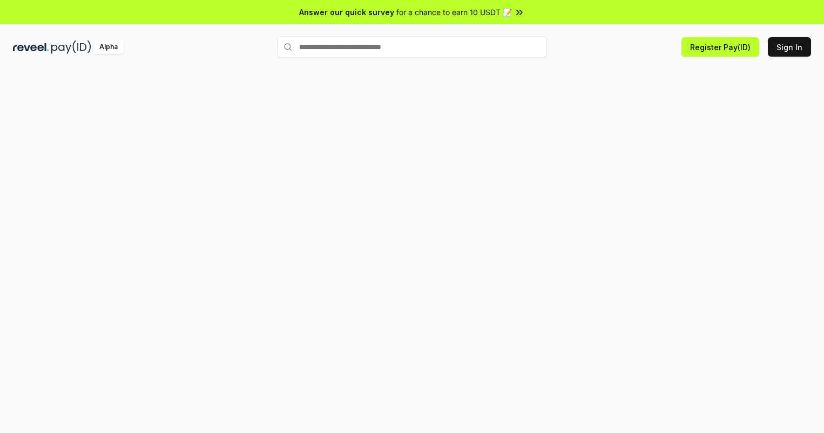 Image resolution: width=824 pixels, height=433 pixels. Describe the element at coordinates (71, 47) in the screenshot. I see `img: pay_id` at that location.